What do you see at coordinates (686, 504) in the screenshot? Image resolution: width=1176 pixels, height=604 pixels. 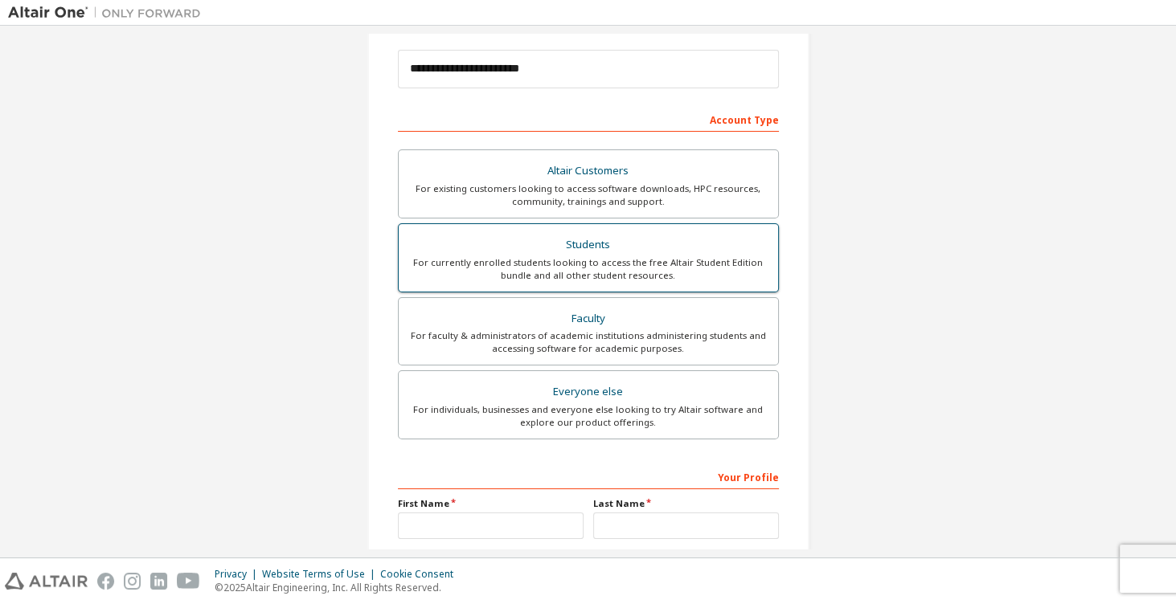 I see `label: Last Name` at bounding box center [686, 504].